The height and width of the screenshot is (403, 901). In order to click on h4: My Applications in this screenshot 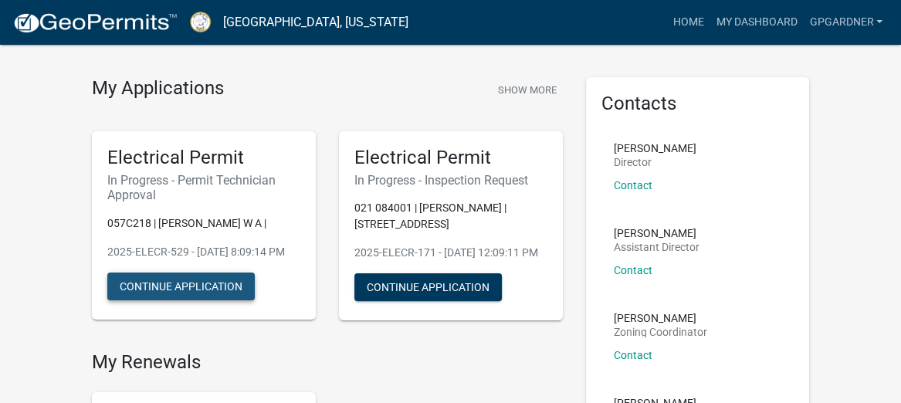, I will do `click(158, 89)`.